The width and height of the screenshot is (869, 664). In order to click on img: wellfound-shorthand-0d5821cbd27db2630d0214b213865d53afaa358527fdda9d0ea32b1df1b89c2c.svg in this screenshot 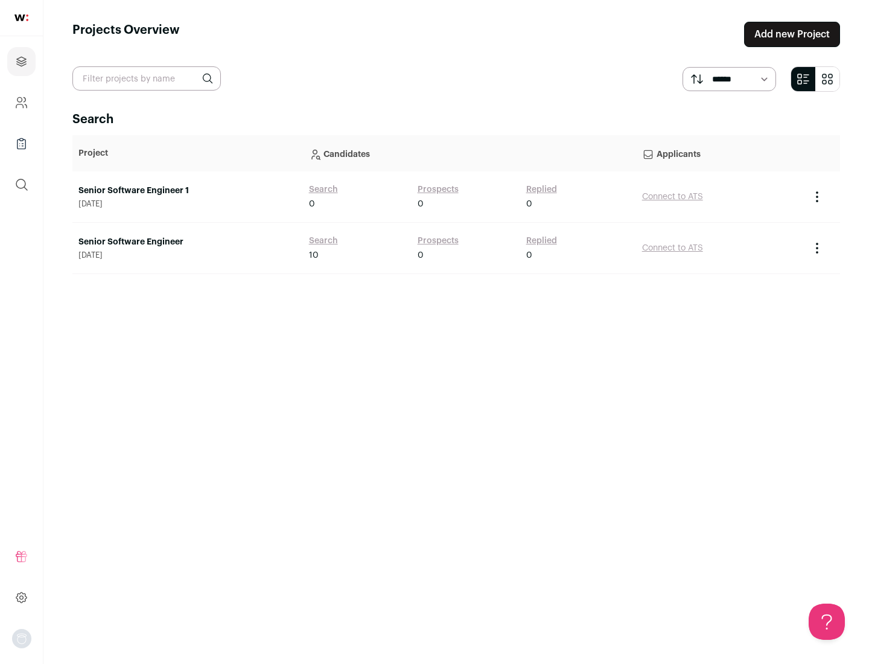, I will do `click(21, 17)`.